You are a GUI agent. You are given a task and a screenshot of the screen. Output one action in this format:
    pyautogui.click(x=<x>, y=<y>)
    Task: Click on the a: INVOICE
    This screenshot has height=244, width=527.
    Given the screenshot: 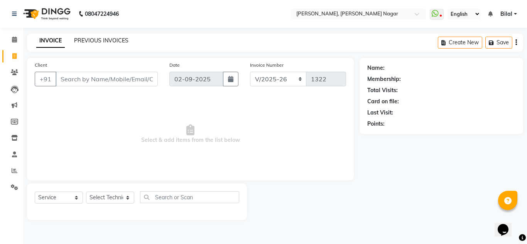 What is the action you would take?
    pyautogui.click(x=51, y=41)
    